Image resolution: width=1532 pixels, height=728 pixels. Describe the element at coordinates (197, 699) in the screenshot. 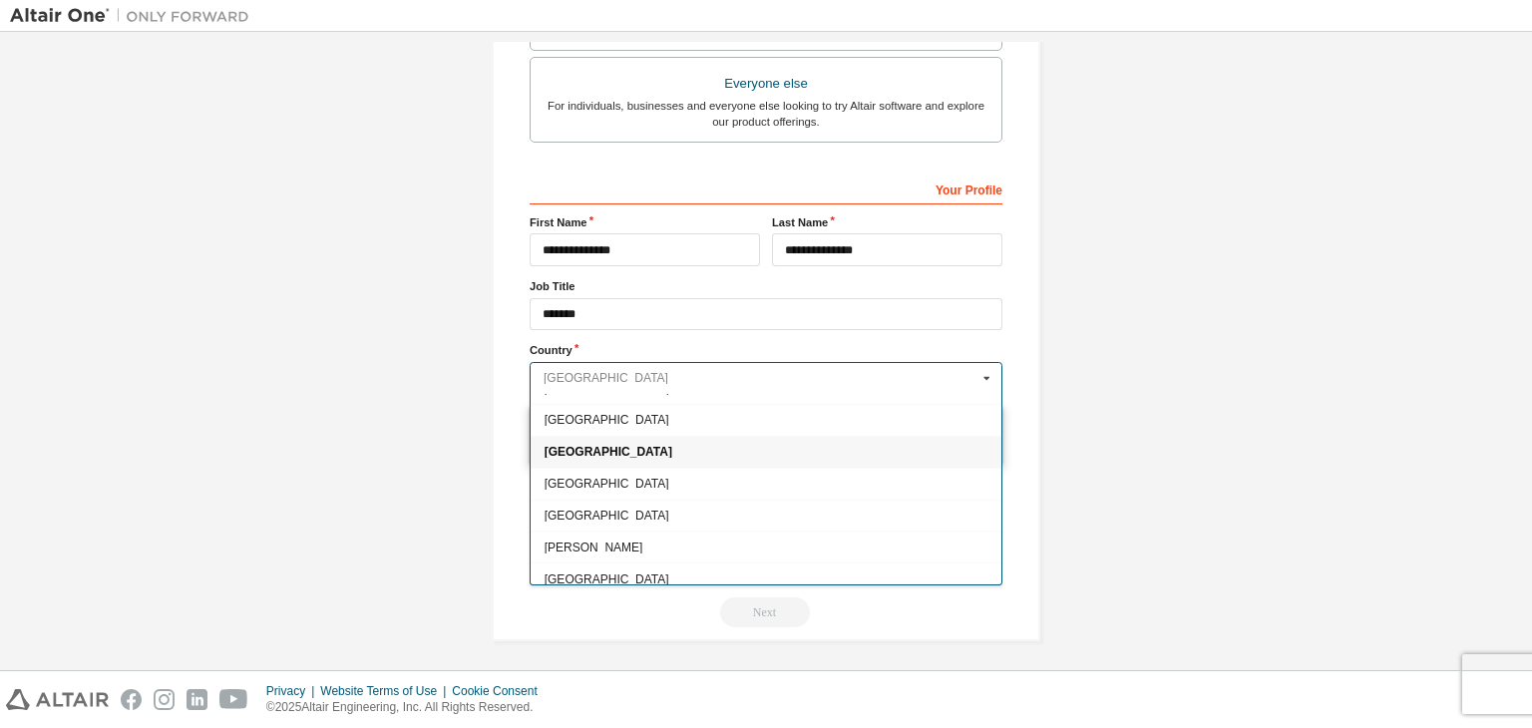

I see `img: linkedin.svg` at that location.